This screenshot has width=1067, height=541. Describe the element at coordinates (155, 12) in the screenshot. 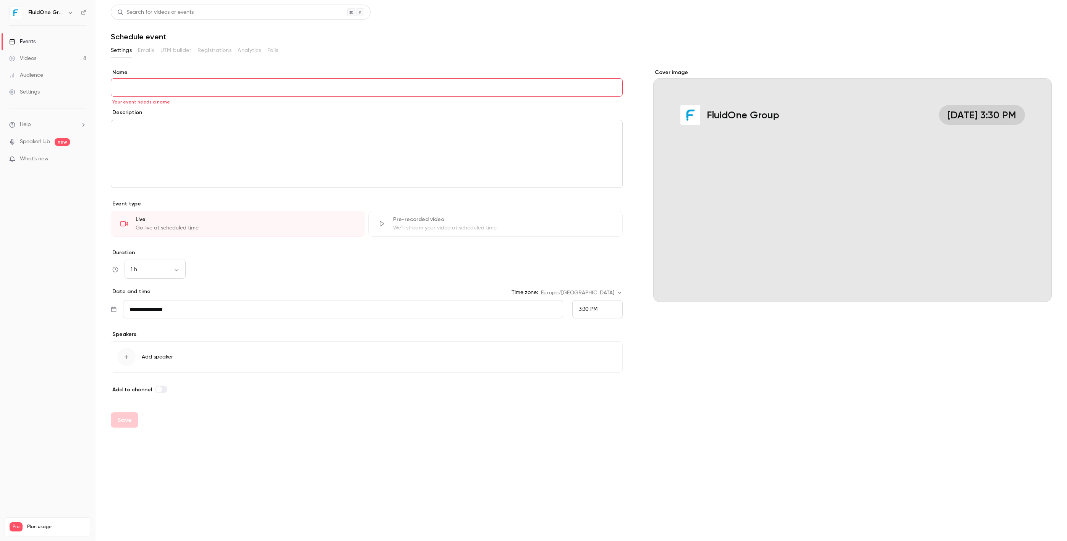

I see `div: Search for videos or events` at that location.